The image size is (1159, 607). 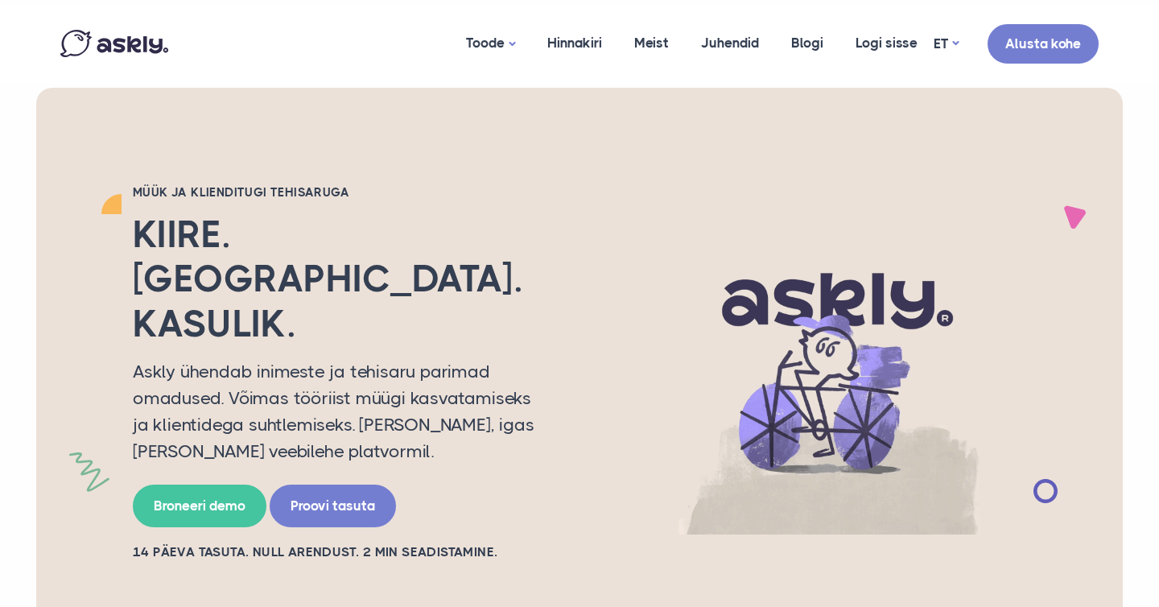 I want to click on a: Proovi tasuta, so click(x=333, y=506).